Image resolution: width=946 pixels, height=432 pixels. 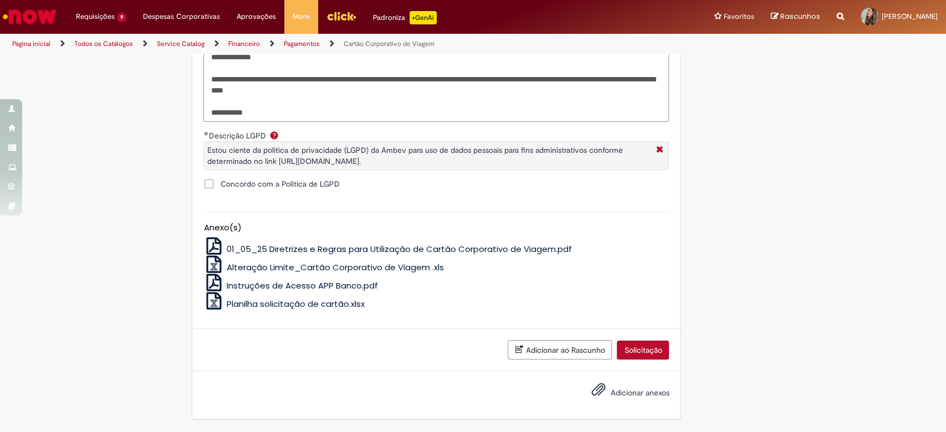 I want to click on span: Rascunhos, so click(x=800, y=16).